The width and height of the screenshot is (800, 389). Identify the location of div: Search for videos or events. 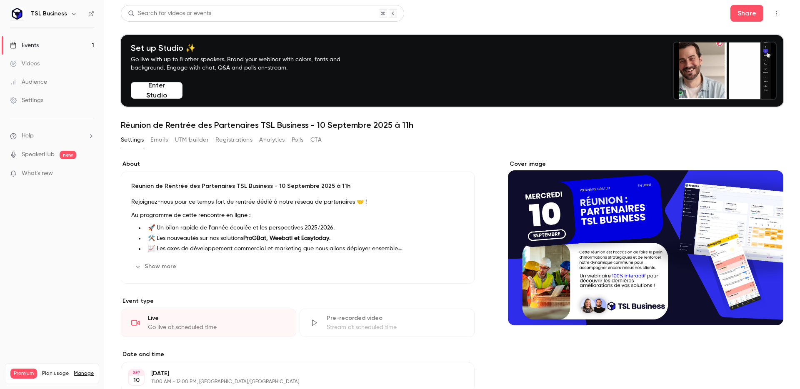
(170, 13).